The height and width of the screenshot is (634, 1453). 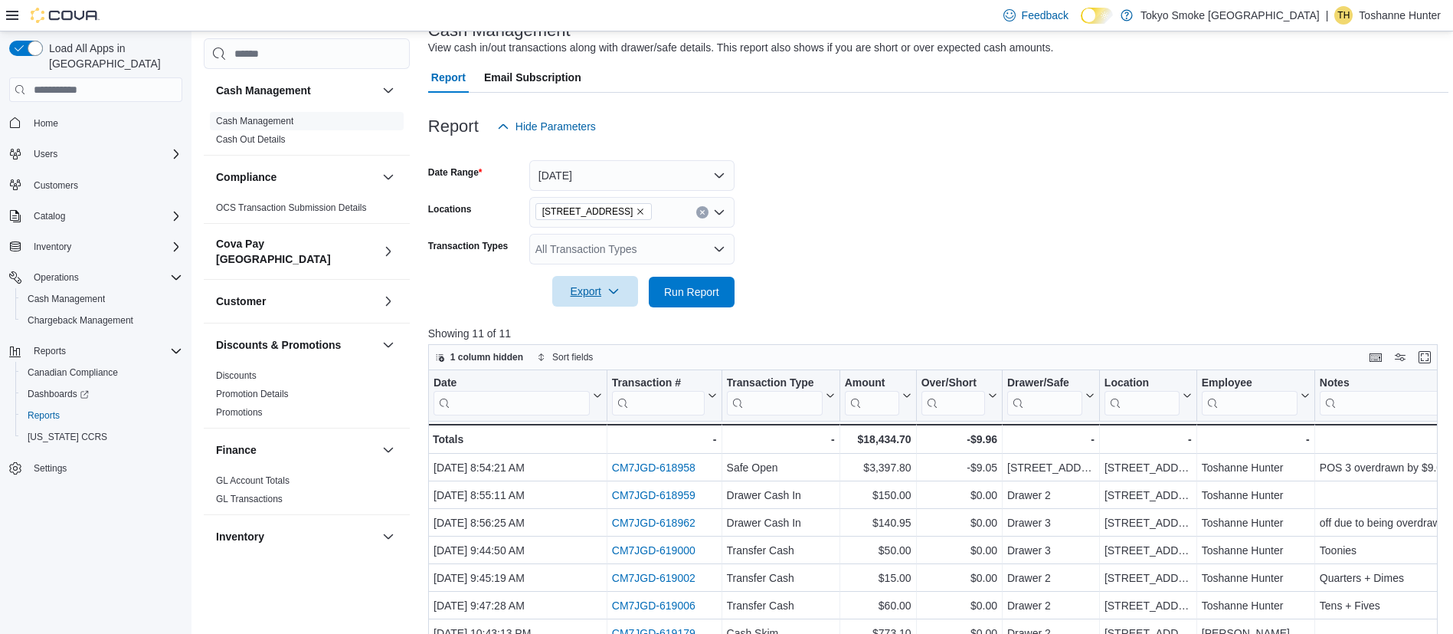 I want to click on a: CM7JGD-618958, so click(x=653, y=468).